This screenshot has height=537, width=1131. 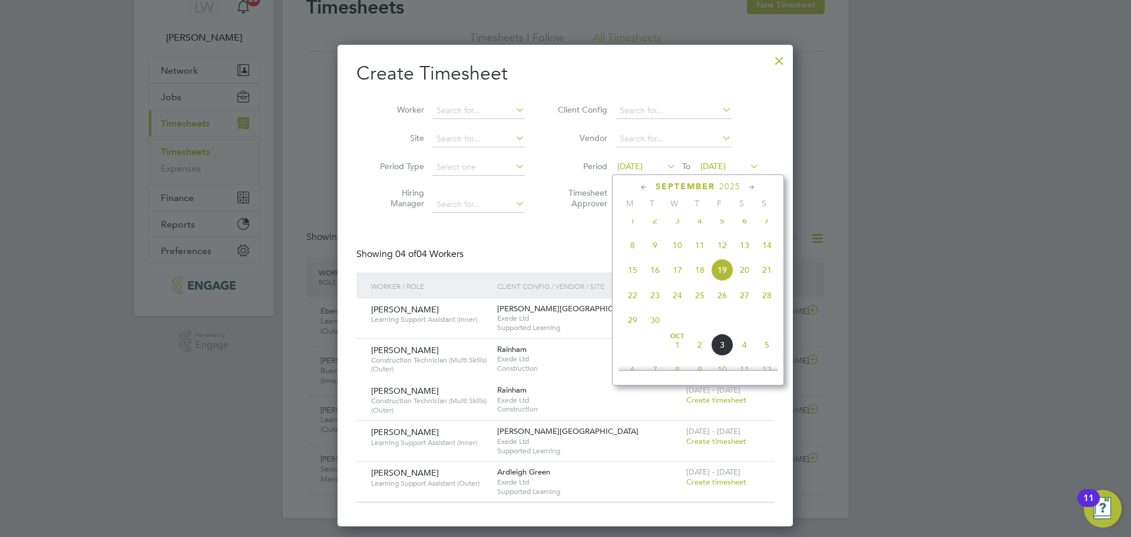 I want to click on span: 26, so click(x=722, y=295).